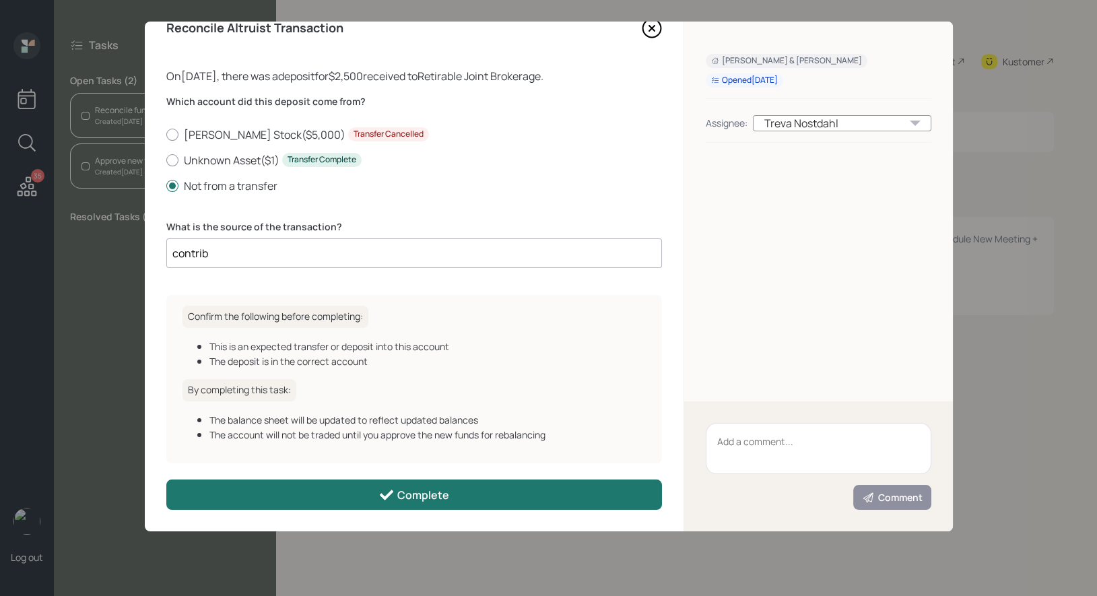 The width and height of the screenshot is (1097, 596). Describe the element at coordinates (427, 346) in the screenshot. I see `div: This is an expected transfer or deposit into this account` at that location.